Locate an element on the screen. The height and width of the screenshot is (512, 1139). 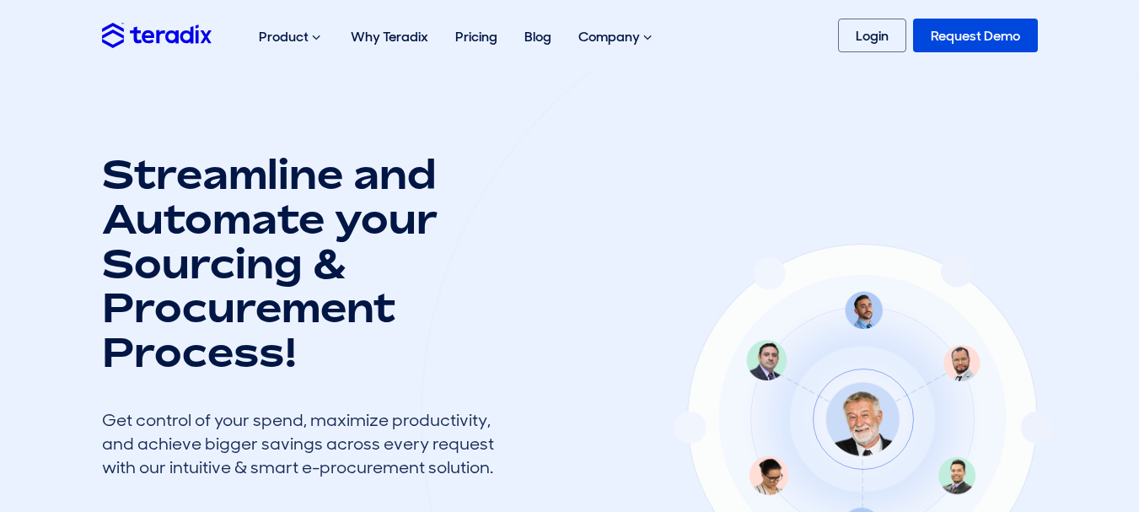
a: Request Demo is located at coordinates (975, 35).